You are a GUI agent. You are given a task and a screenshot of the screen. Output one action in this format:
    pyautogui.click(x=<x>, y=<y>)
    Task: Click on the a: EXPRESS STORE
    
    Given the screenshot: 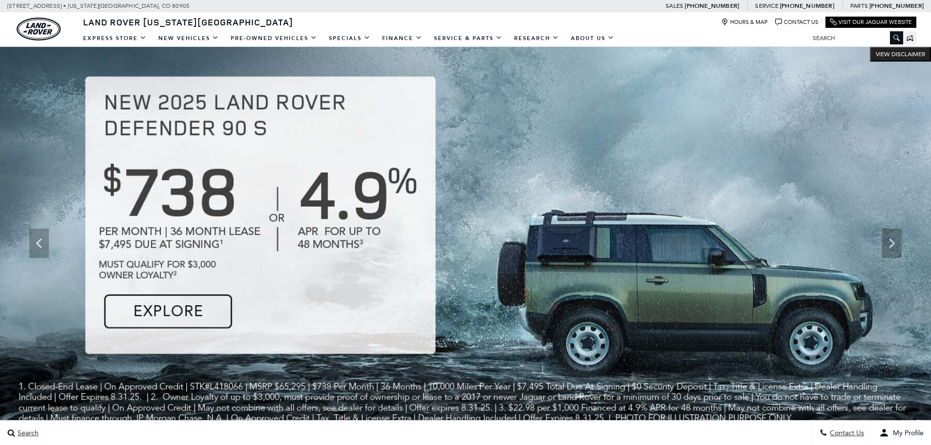 What is the action you would take?
    pyautogui.click(x=115, y=38)
    